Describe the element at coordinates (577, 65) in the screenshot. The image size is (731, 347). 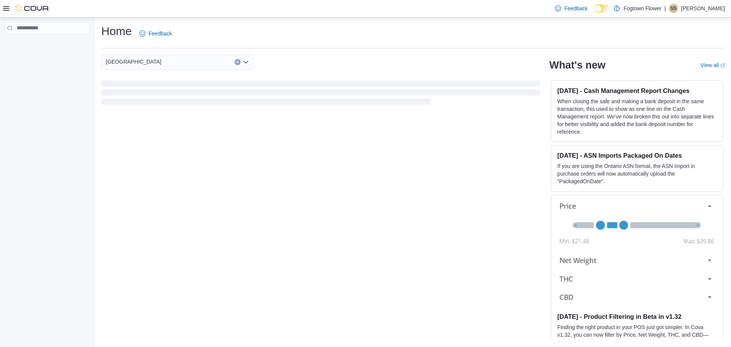
I see `h2: What's new` at that location.